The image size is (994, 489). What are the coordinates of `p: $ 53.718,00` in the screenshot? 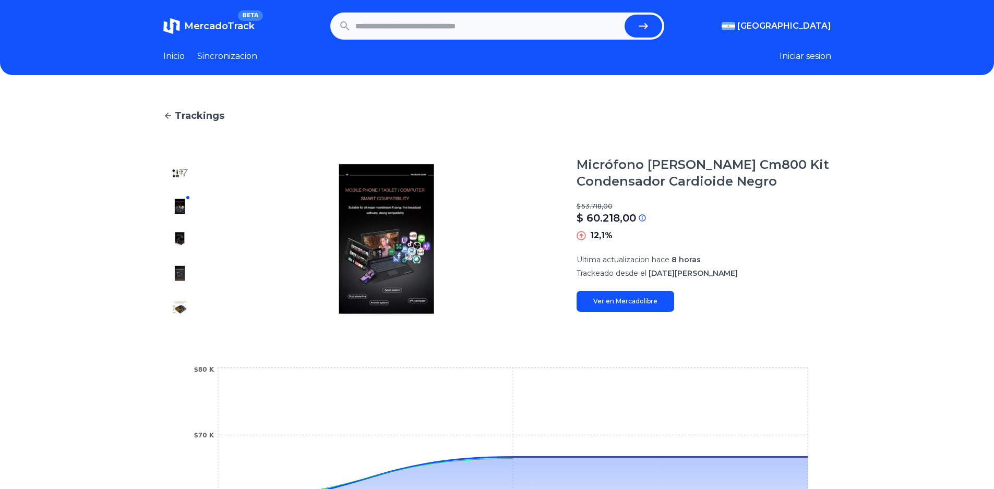 It's located at (704, 207).